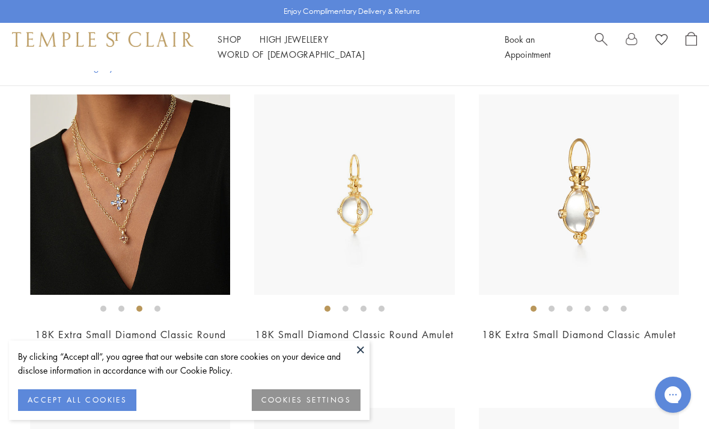 The image size is (709, 429). I want to click on a: ShopShop, so click(230, 39).